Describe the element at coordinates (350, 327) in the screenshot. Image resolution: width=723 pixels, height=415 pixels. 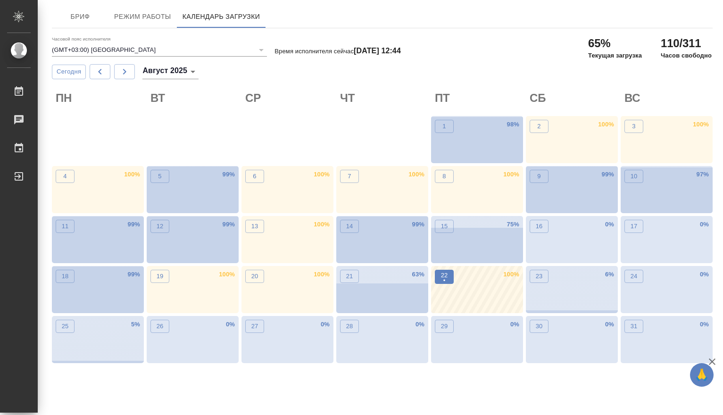
I see `p: 28` at that location.